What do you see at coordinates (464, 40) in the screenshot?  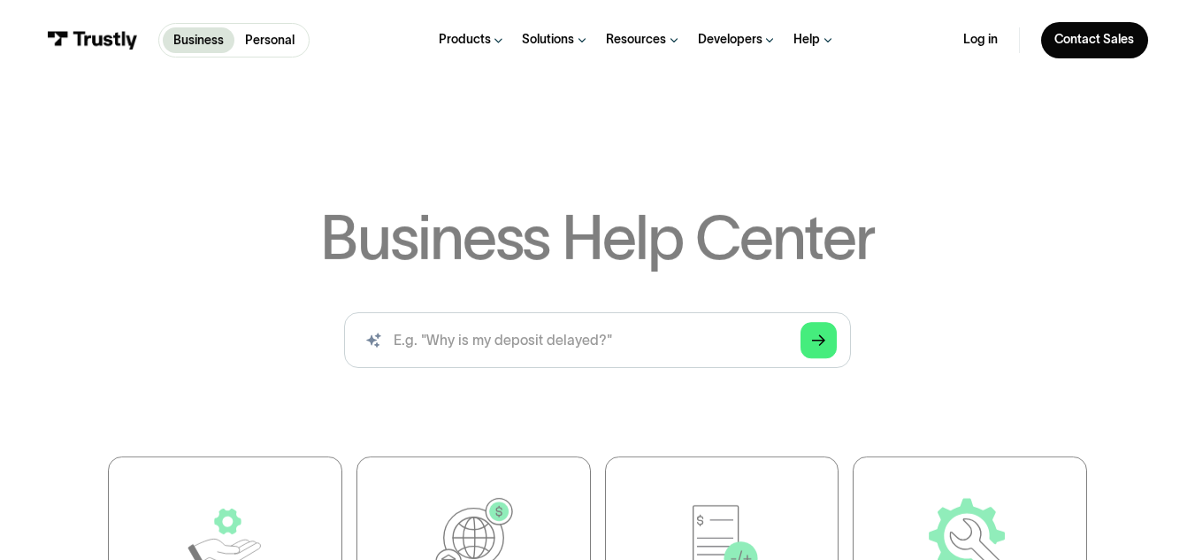 I see `div: Products` at bounding box center [464, 40].